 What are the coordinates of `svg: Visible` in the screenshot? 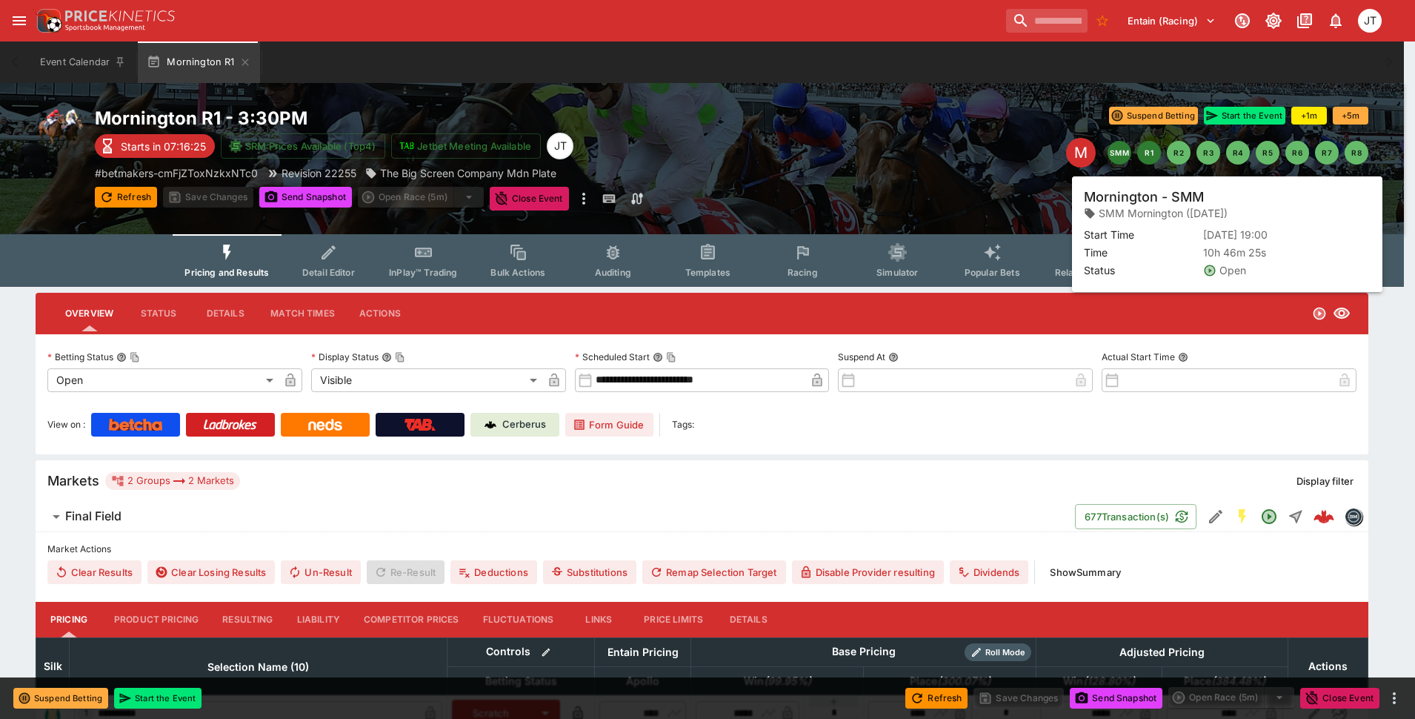 It's located at (1342, 313).